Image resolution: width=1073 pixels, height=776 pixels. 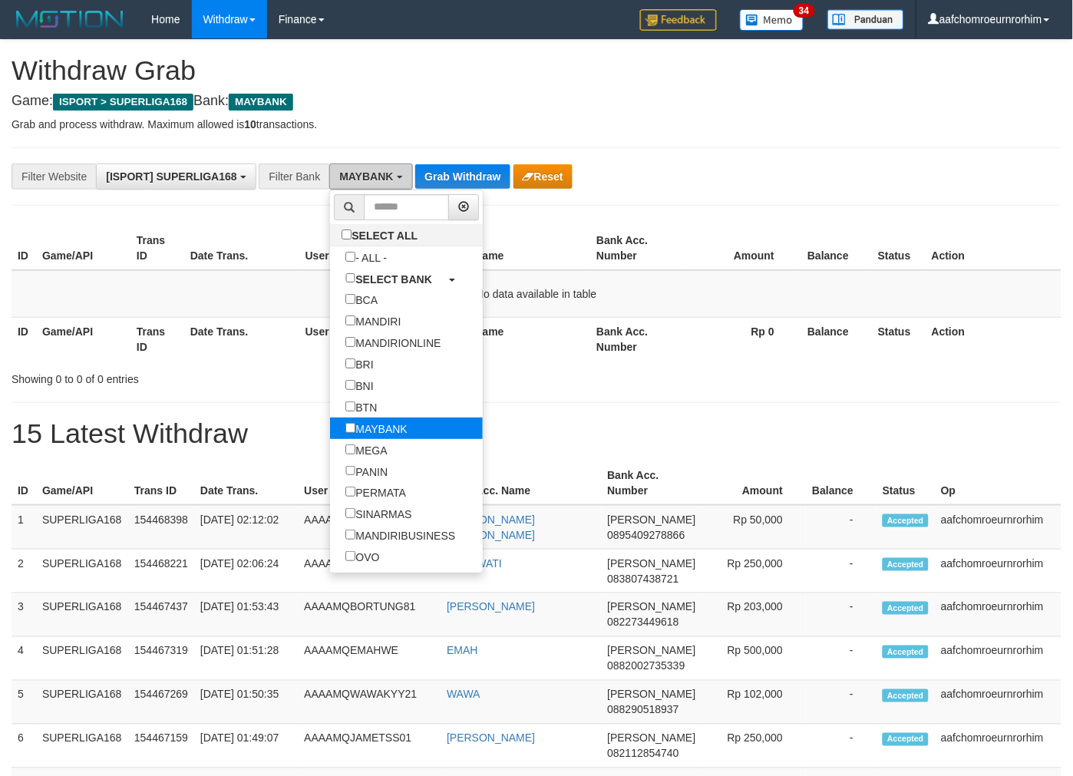 I want to click on td: 2, so click(x=24, y=571).